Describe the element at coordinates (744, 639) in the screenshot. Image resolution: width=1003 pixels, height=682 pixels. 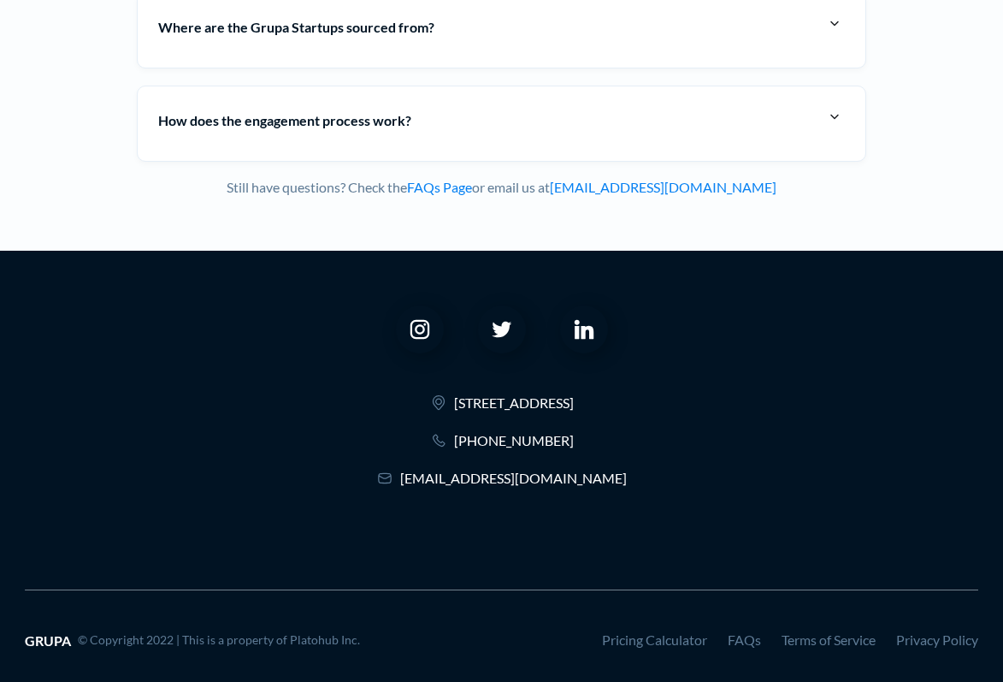
I see `a: FAQs` at that location.